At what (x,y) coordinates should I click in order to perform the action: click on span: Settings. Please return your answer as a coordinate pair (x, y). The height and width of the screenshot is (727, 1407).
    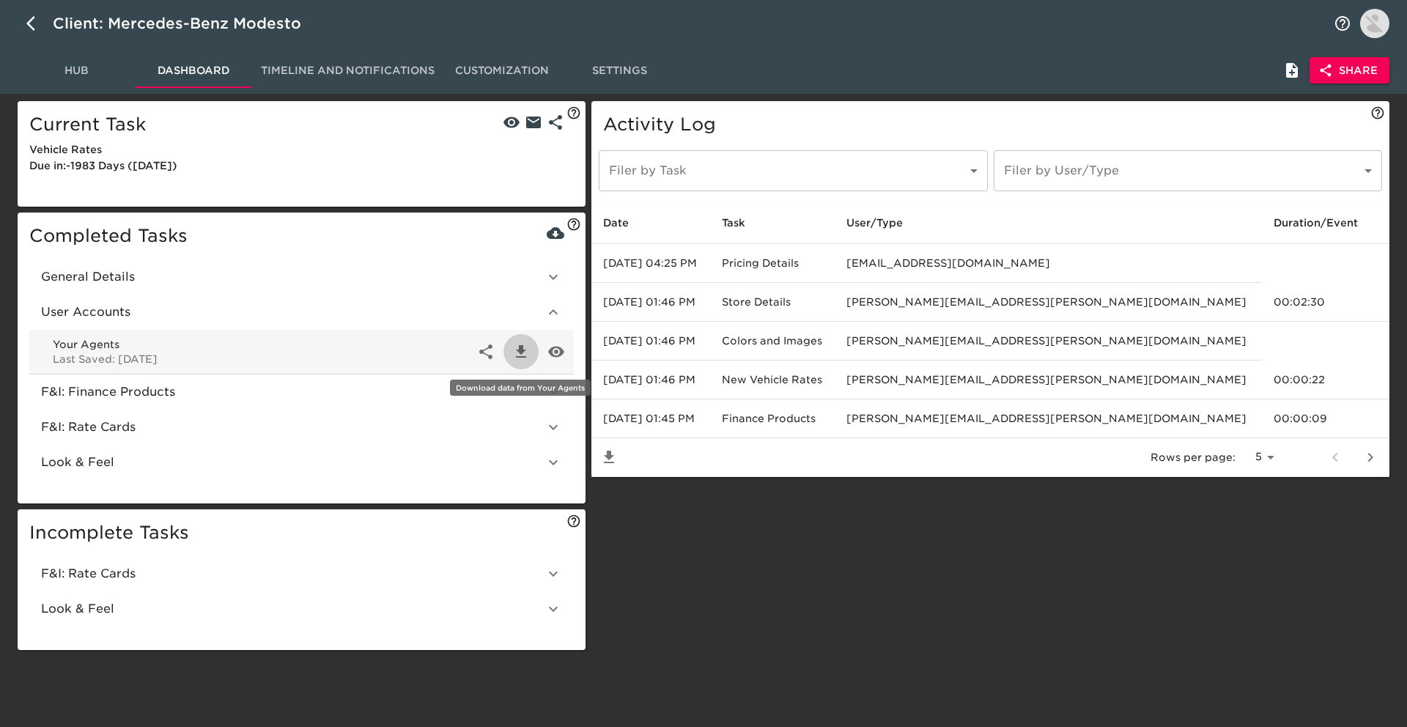
    Looking at the image, I should click on (619, 70).